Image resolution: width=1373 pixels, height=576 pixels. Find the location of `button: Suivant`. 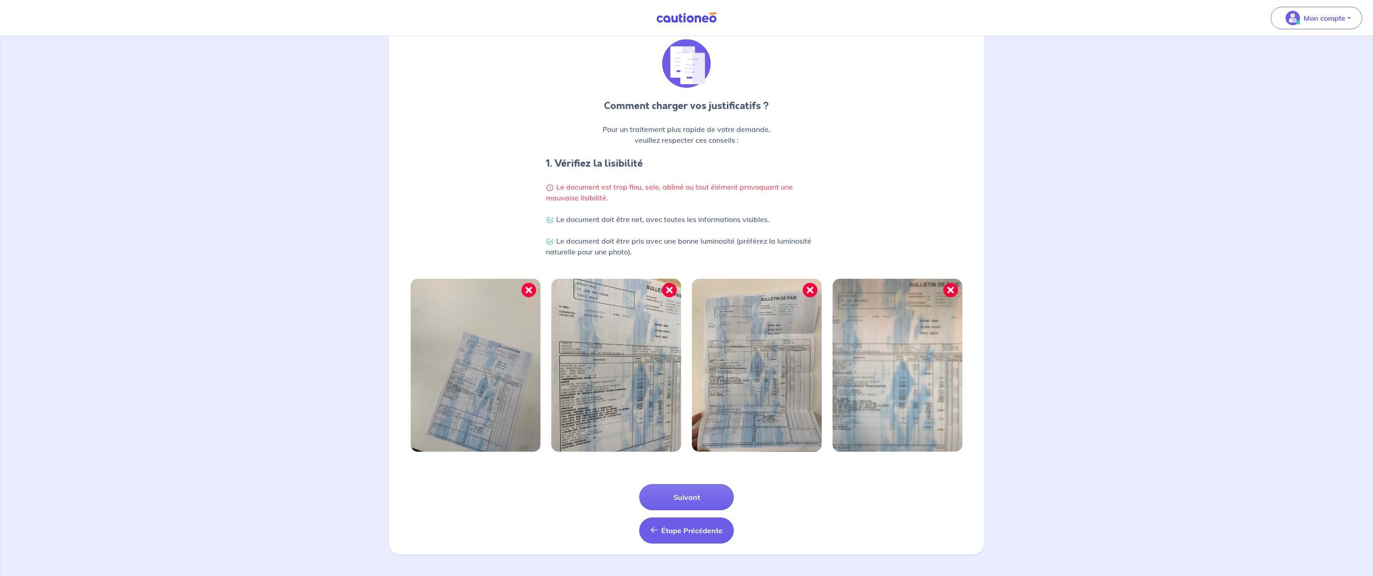

button: Suivant is located at coordinates (686, 497).